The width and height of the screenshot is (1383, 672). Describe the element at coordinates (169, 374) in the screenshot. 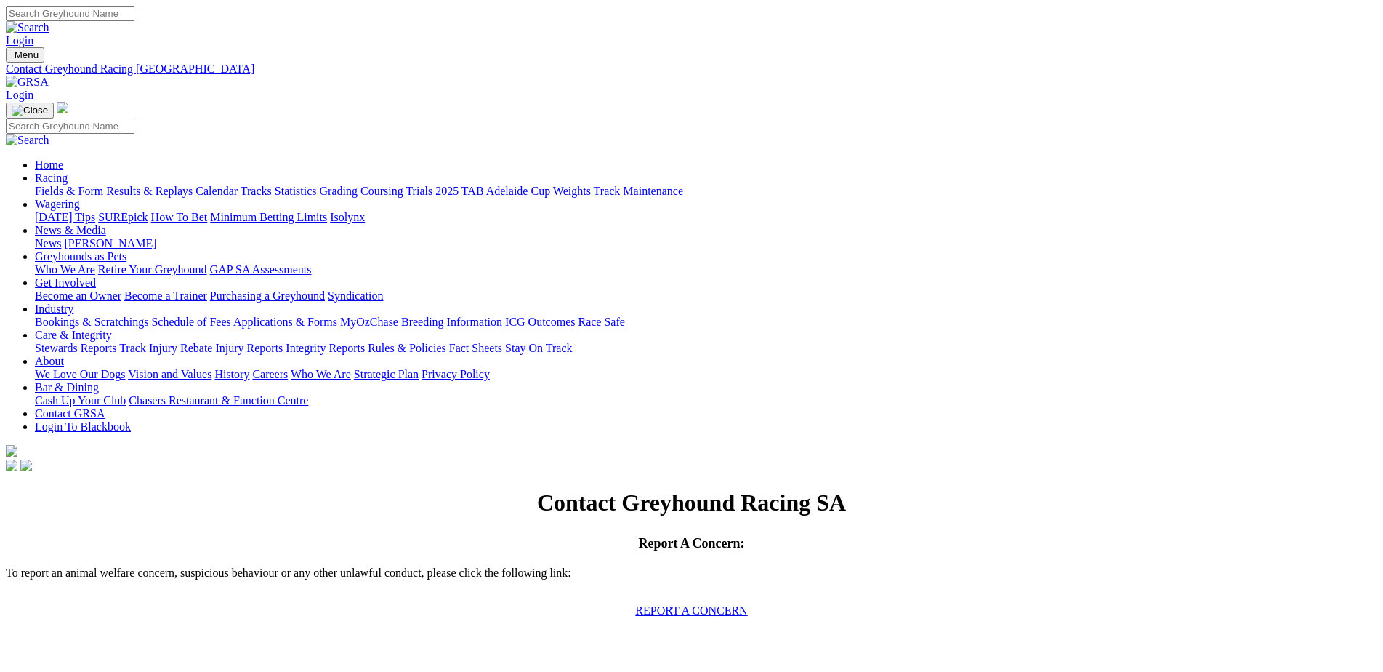

I see `a: Vision and Values` at that location.